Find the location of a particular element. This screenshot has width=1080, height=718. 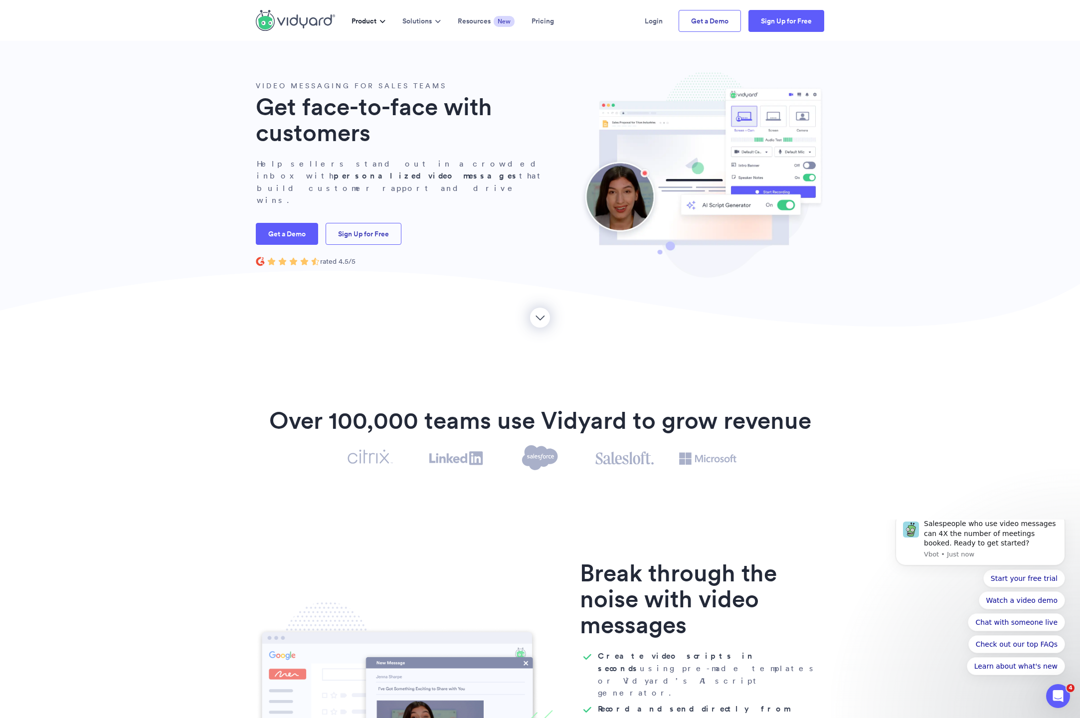

a: Pricing is located at coordinates (543, 21).